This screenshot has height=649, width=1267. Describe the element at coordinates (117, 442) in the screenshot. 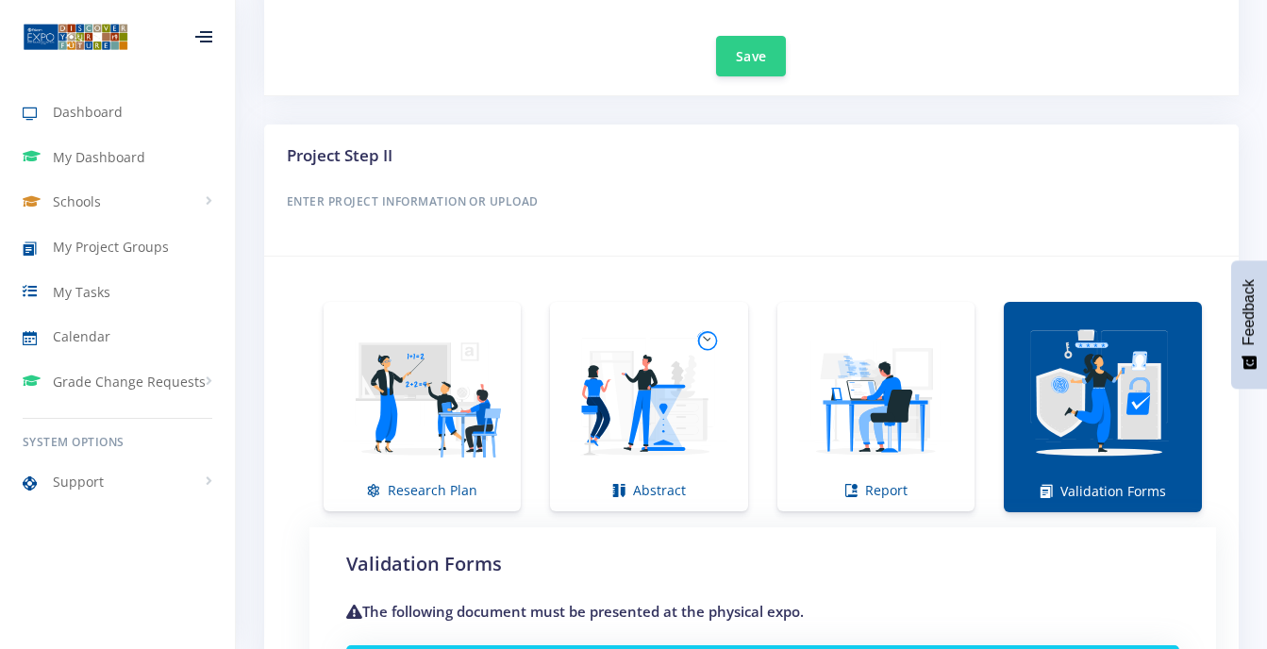

I see `h6: System Options` at that location.